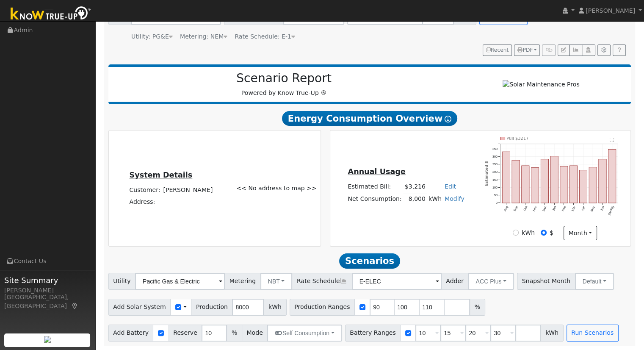  I want to click on td: Address:, so click(145, 201).